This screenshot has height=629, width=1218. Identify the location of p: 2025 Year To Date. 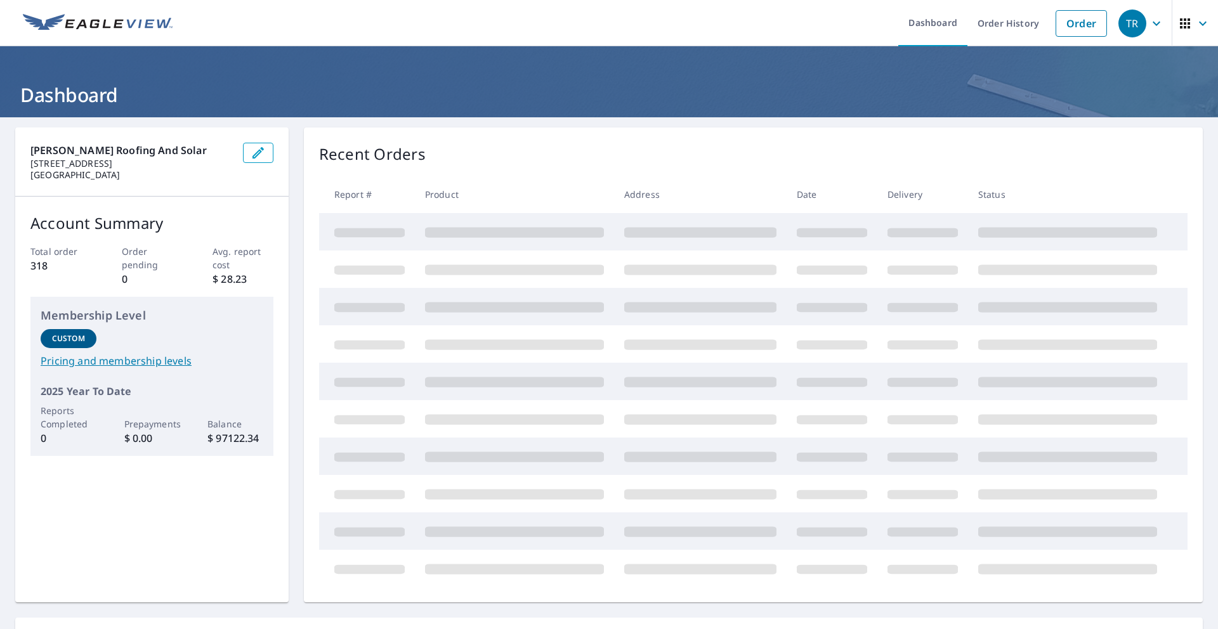
(152, 391).